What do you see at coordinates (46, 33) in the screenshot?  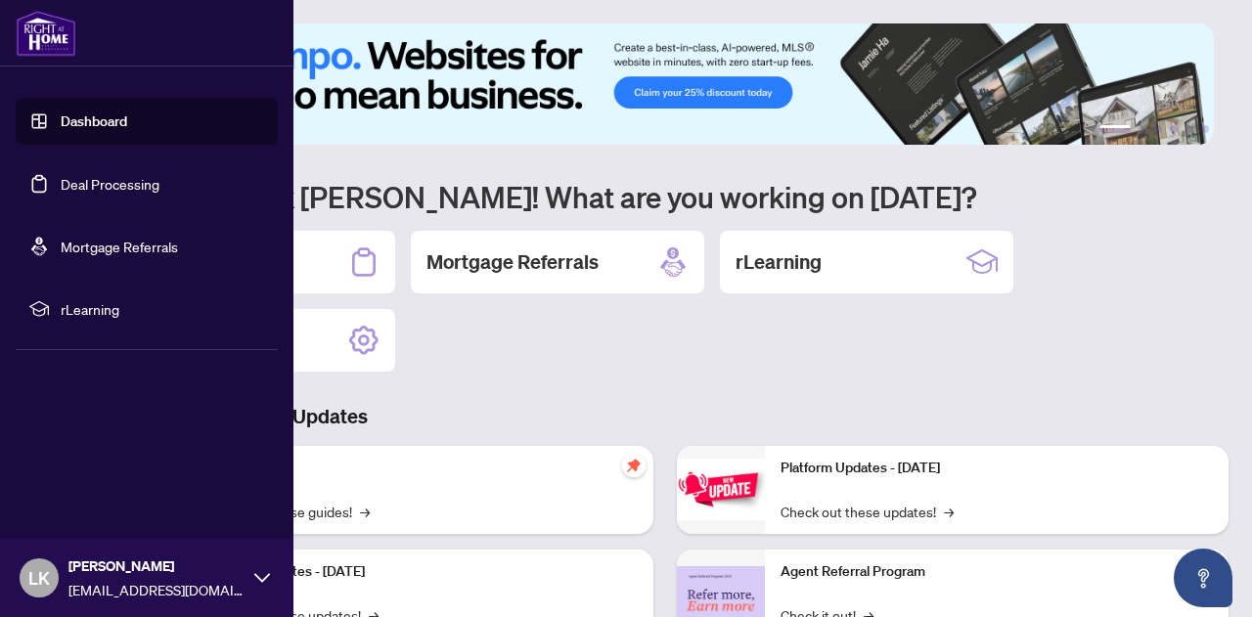 I see `img: logo` at bounding box center [46, 33].